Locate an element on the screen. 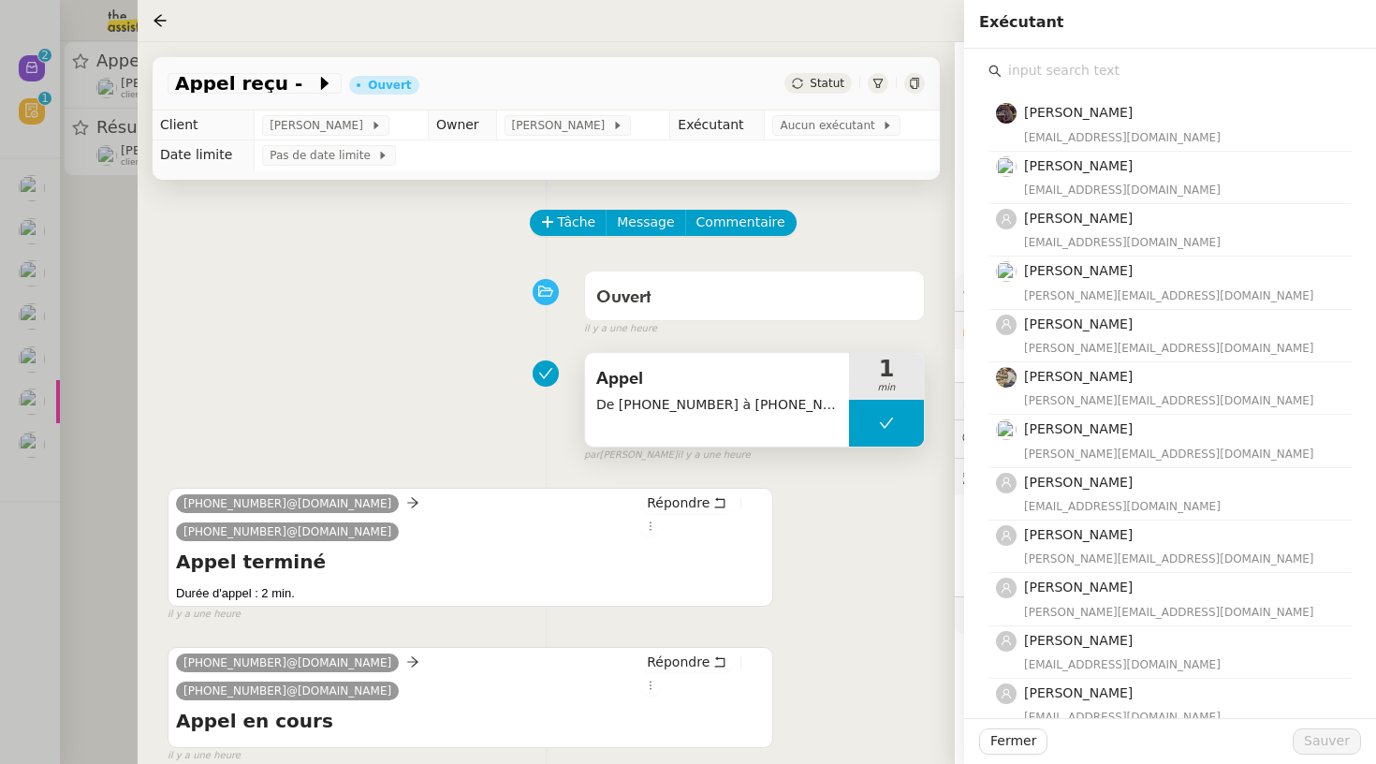 Image resolution: width=1376 pixels, height=764 pixels. img: 388bd129-7e3b-4cb1-84b4-92a3d763e9b7 is located at coordinates (1006, 377).